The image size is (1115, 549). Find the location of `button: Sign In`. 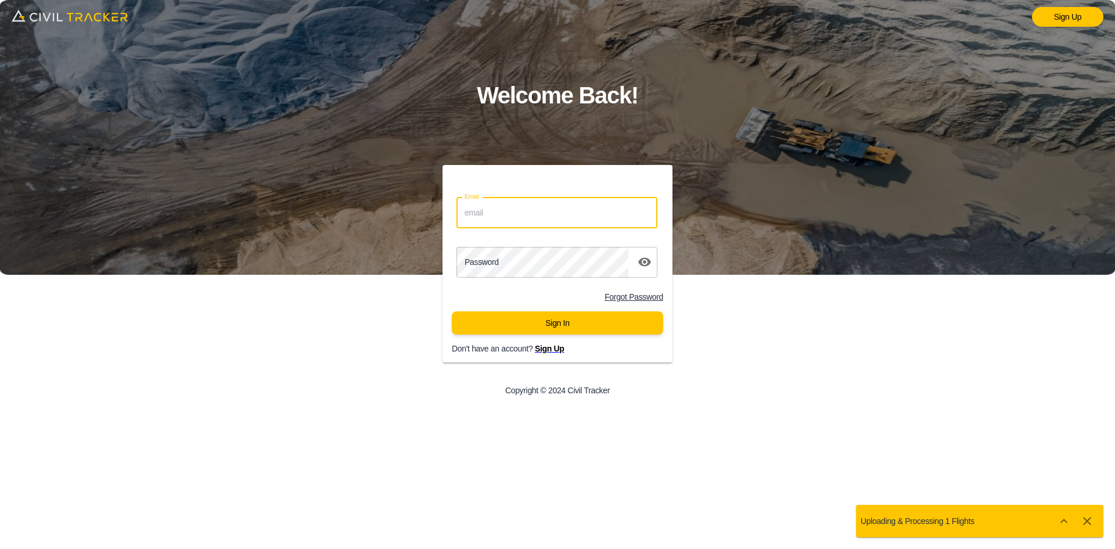

button: Sign In is located at coordinates (557, 323).